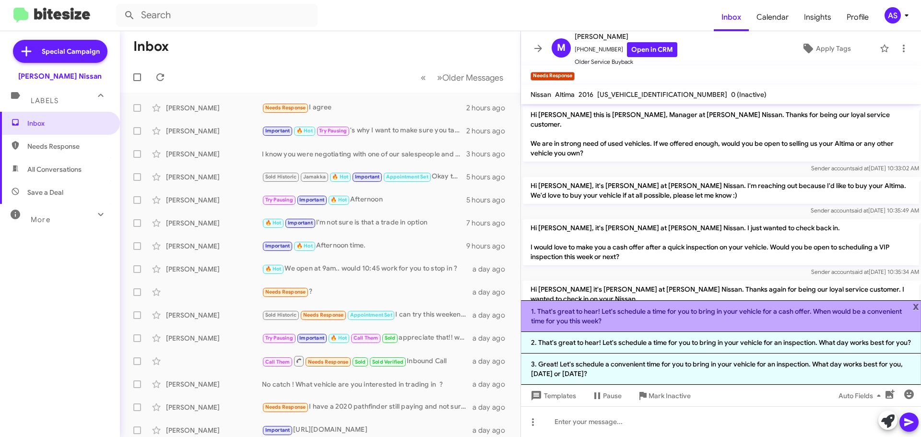  What do you see at coordinates (367, 269) in the screenshot?
I see `div: We open at 9am.. would 10:45 work for you to stop in ?` at bounding box center [367, 269].